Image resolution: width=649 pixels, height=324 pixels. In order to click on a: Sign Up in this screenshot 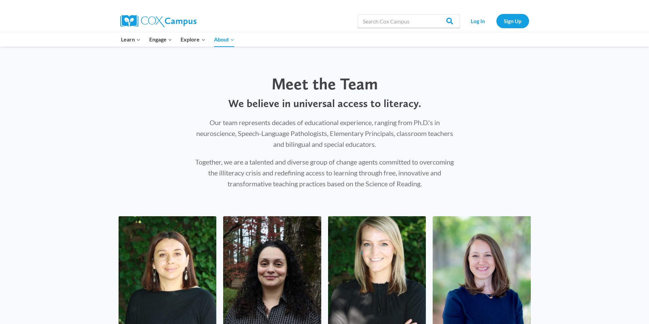, I will do `click(512, 21)`.